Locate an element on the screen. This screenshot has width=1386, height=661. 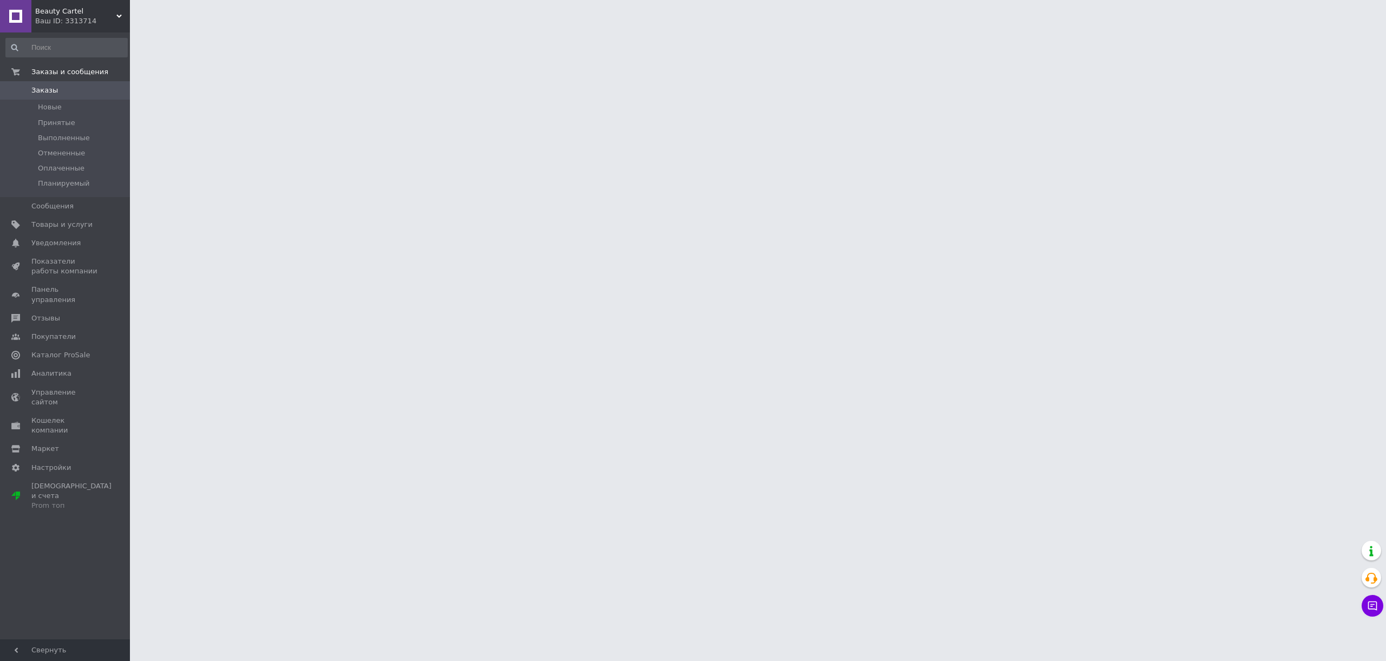
span: Управление сайтом is located at coordinates (66, 397).